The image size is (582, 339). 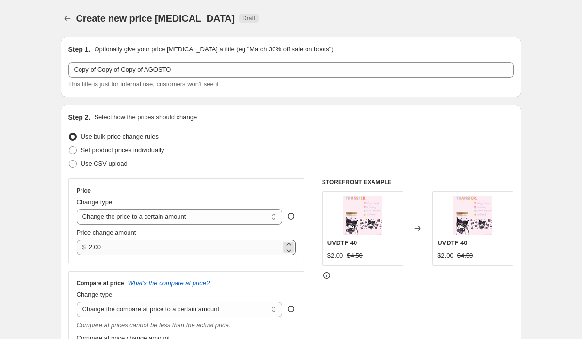 I want to click on span: This title is just for internal use, customers won't see it, so click(x=144, y=84).